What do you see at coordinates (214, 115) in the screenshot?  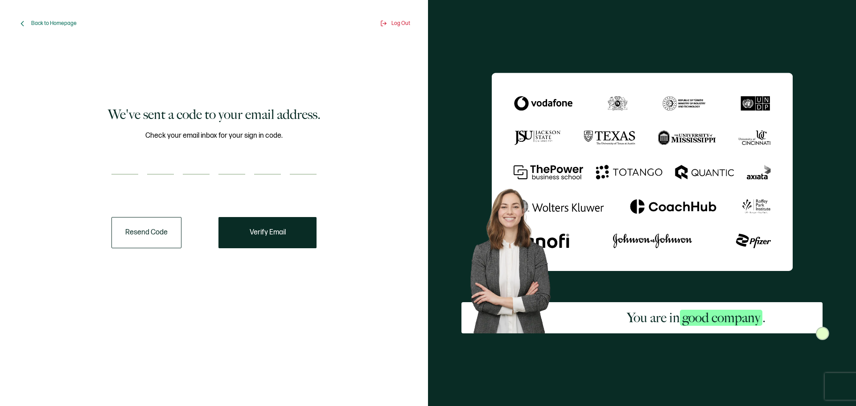 I see `h1: We've sent a code to your email address.` at bounding box center [214, 115].